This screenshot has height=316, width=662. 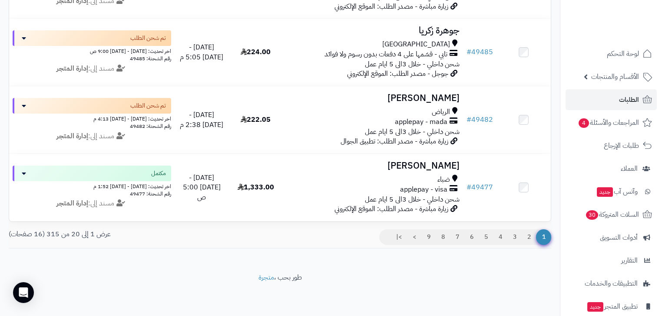 I want to click on a: التقارير, so click(x=611, y=261).